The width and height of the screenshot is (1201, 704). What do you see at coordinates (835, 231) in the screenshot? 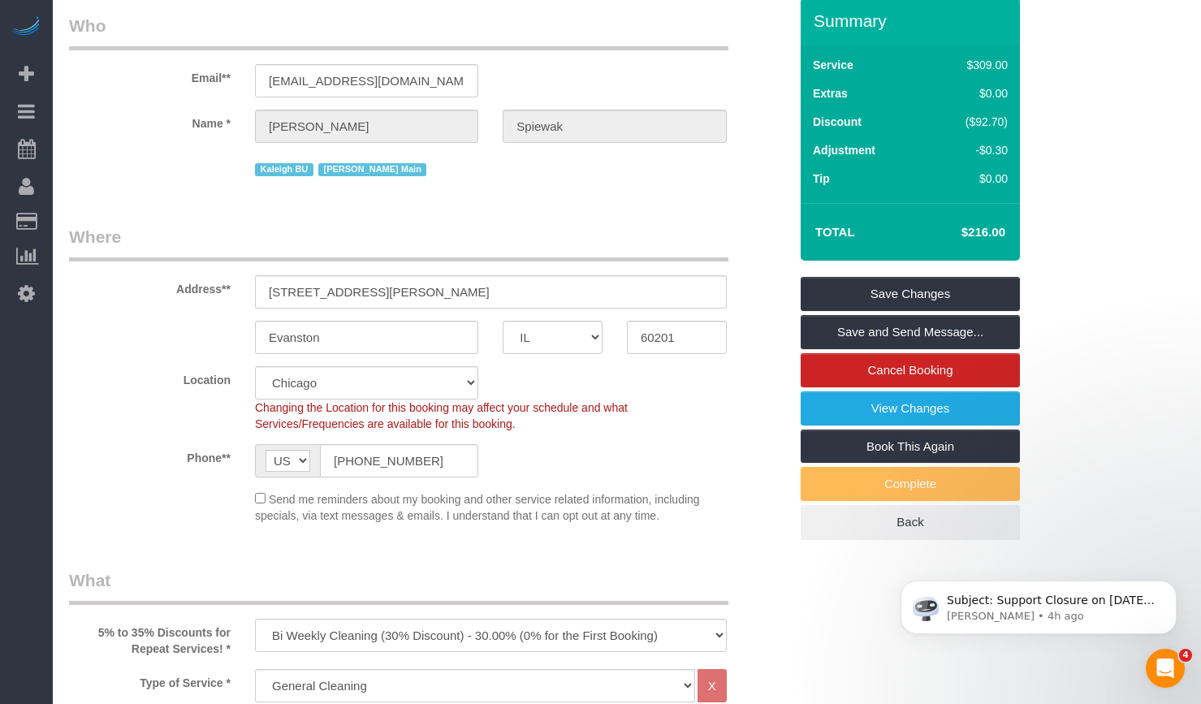
I see `strong: Total` at bounding box center [835, 231].